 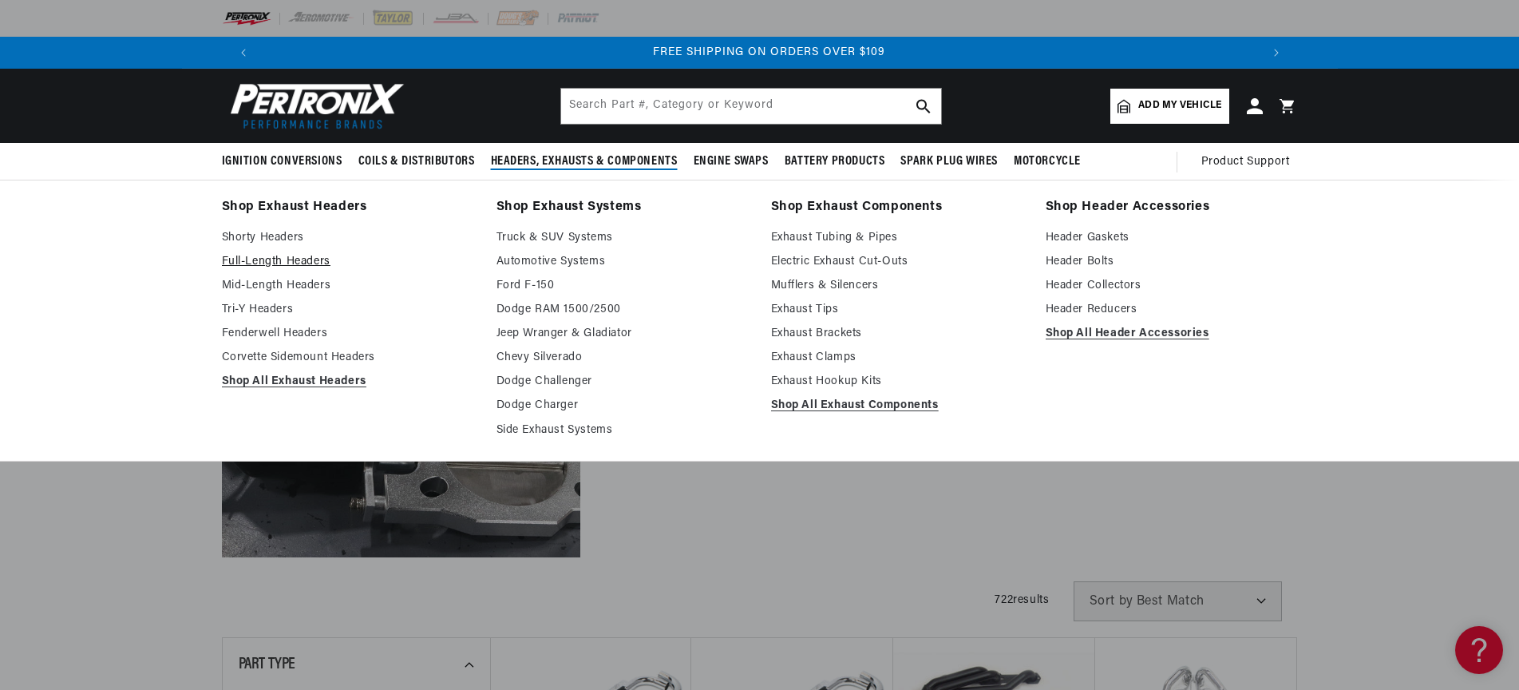 I want to click on a: Shop Exhaust Systems, so click(x=623, y=208).